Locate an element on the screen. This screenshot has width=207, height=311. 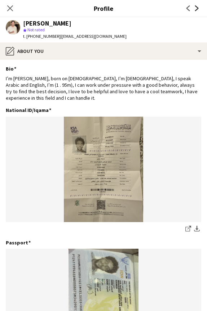
h3: Passport is located at coordinates (18, 243).